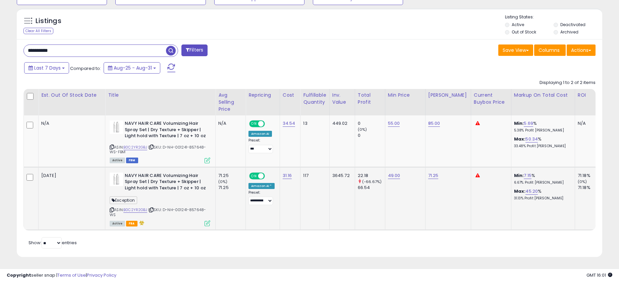  Describe the element at coordinates (394, 176) in the screenshot. I see `a: 49.00` at that location.